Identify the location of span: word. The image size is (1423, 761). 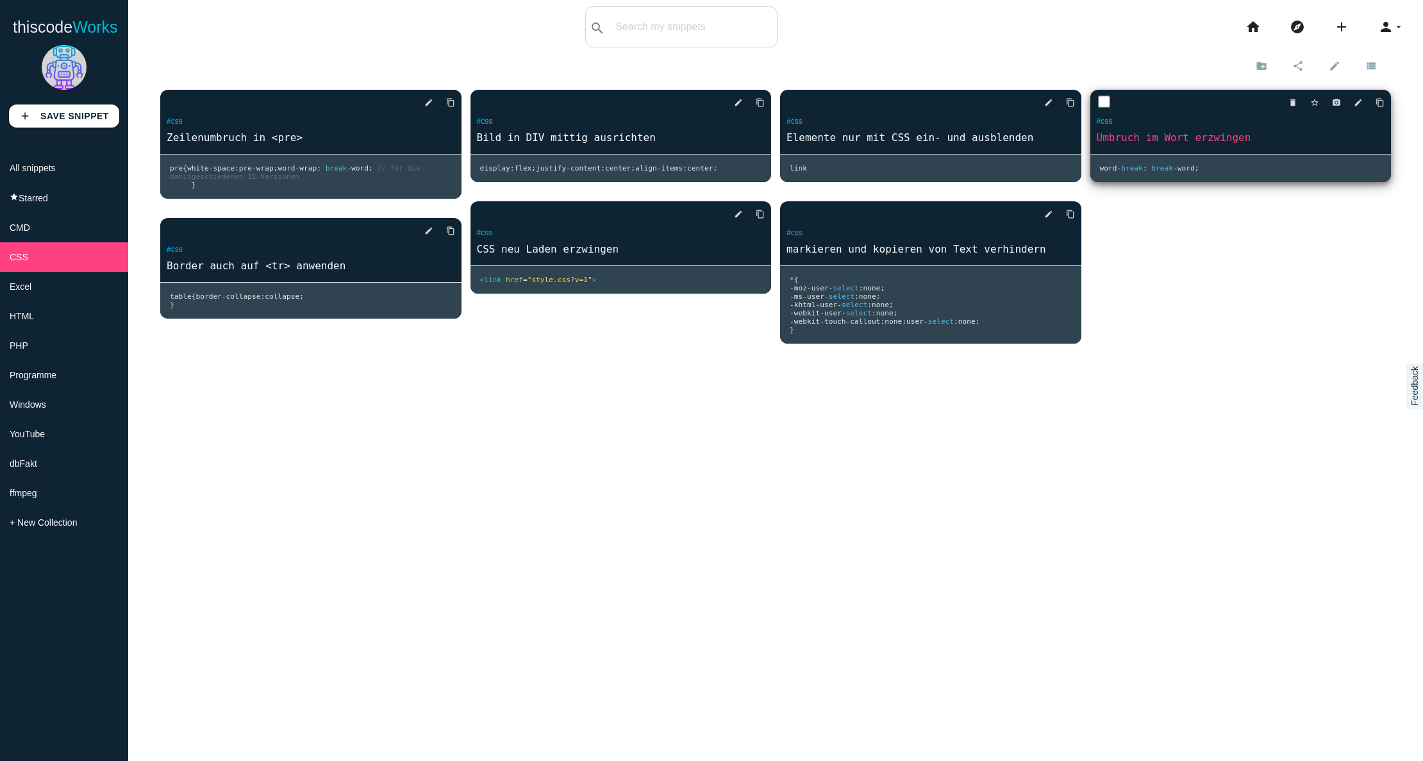
(360, 168).